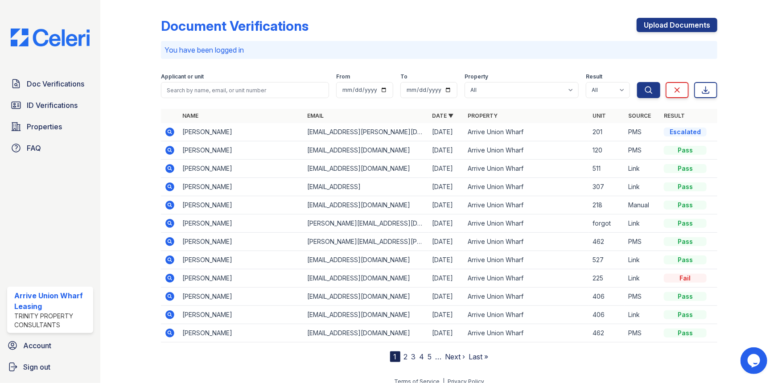 This screenshot has height=383, width=778. What do you see at coordinates (395, 357) in the screenshot?
I see `div: 1` at bounding box center [395, 357].